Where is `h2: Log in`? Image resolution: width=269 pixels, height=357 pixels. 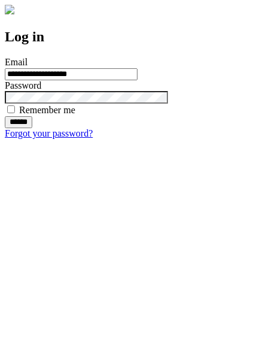
h2: Log in is located at coordinates (135, 36).